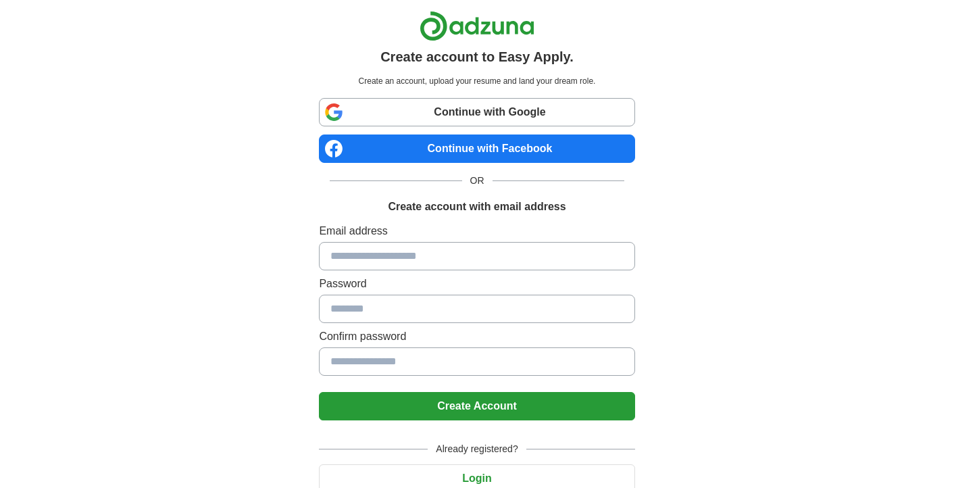  What do you see at coordinates (476, 112) in the screenshot?
I see `a: Continue with Google` at bounding box center [476, 112].